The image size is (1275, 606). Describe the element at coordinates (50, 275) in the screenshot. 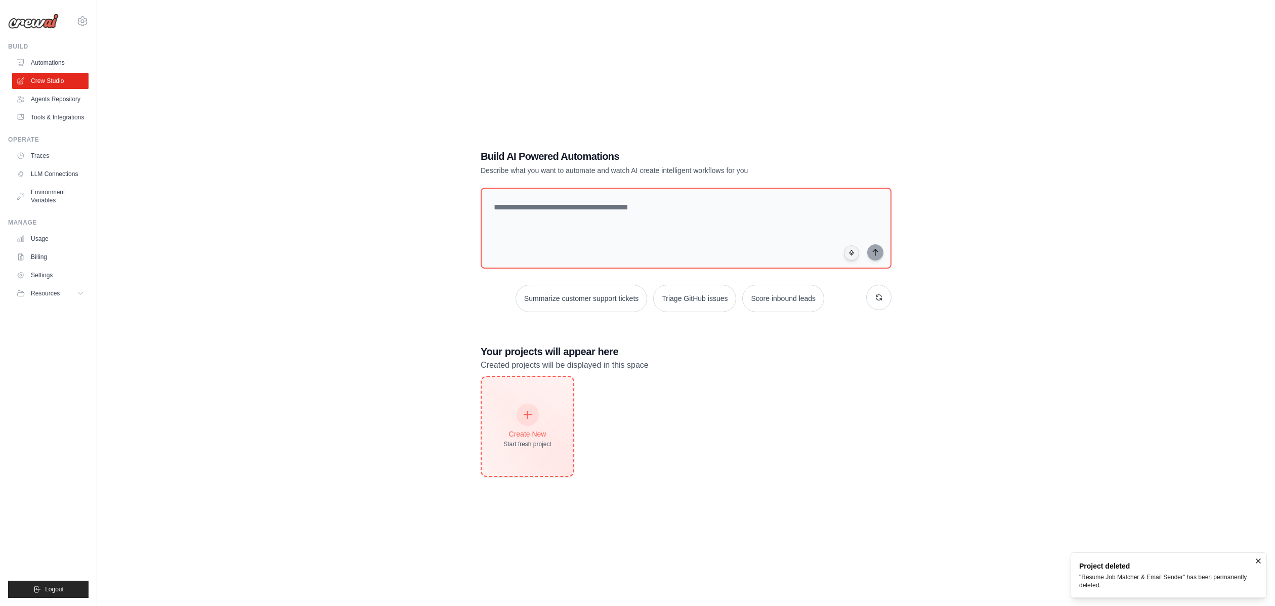

I see `a: Settings` at that location.